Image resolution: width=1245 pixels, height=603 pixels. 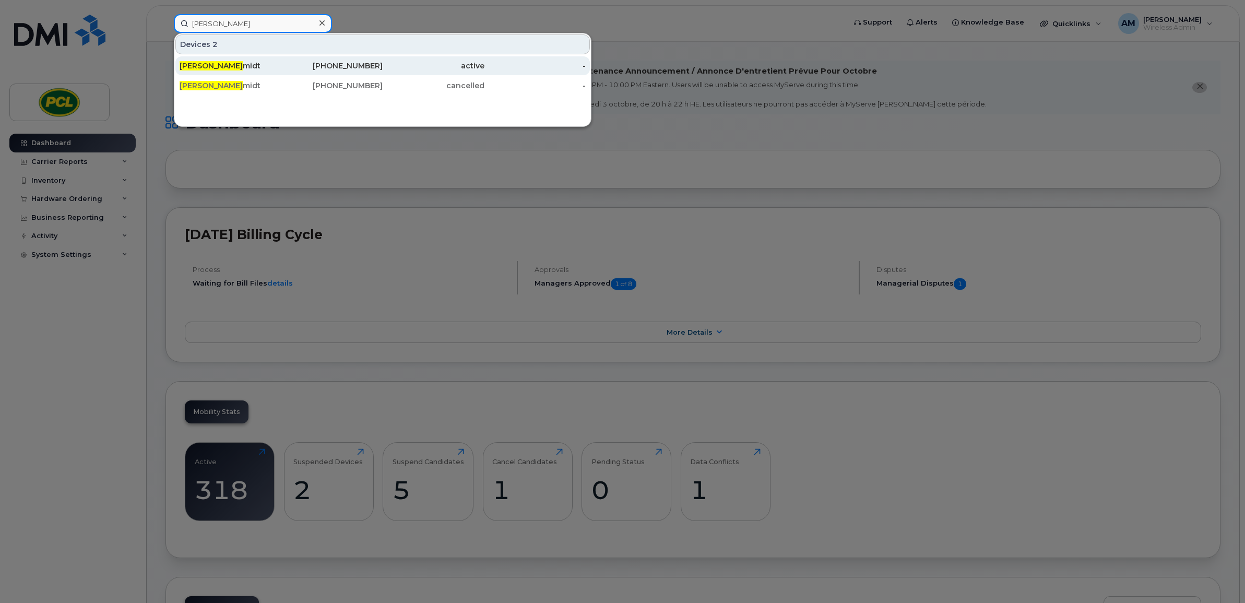 I want to click on span: 2, so click(x=215, y=44).